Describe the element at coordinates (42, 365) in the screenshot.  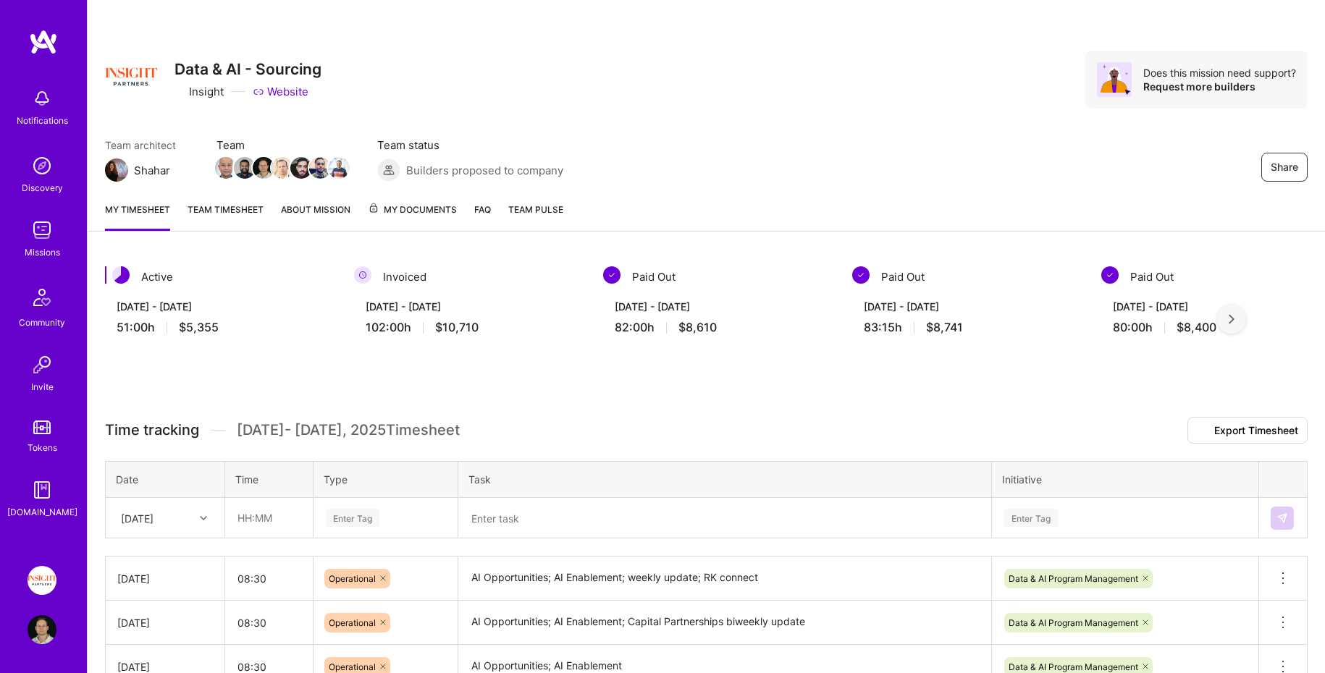
I see `img: Invite` at that location.